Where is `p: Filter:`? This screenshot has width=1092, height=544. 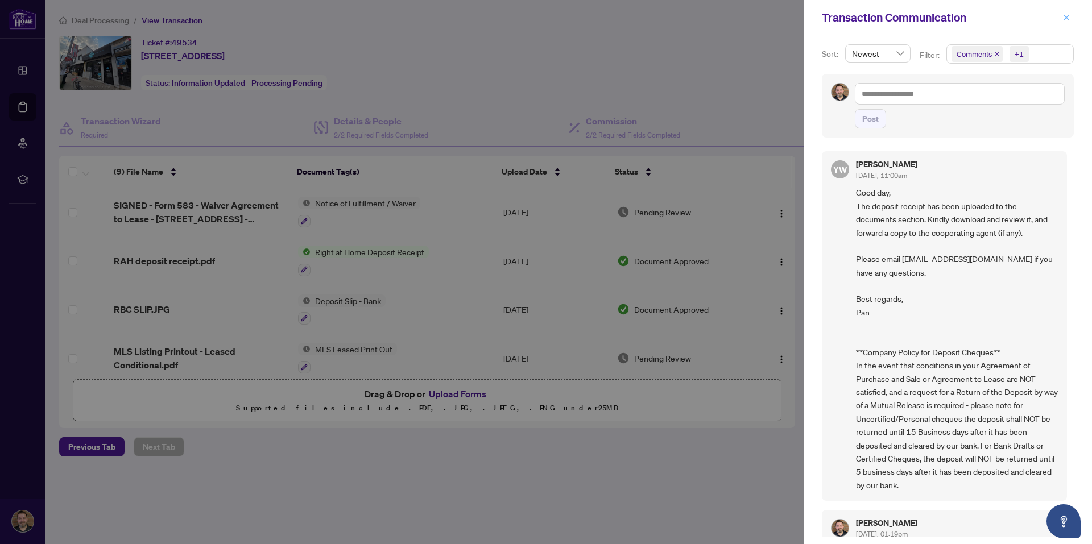
p: Filter: is located at coordinates (931, 55).